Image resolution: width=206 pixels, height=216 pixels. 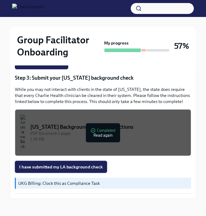 What do you see at coordinates (181, 46) in the screenshot?
I see `h3: 57%` at bounding box center [181, 46].